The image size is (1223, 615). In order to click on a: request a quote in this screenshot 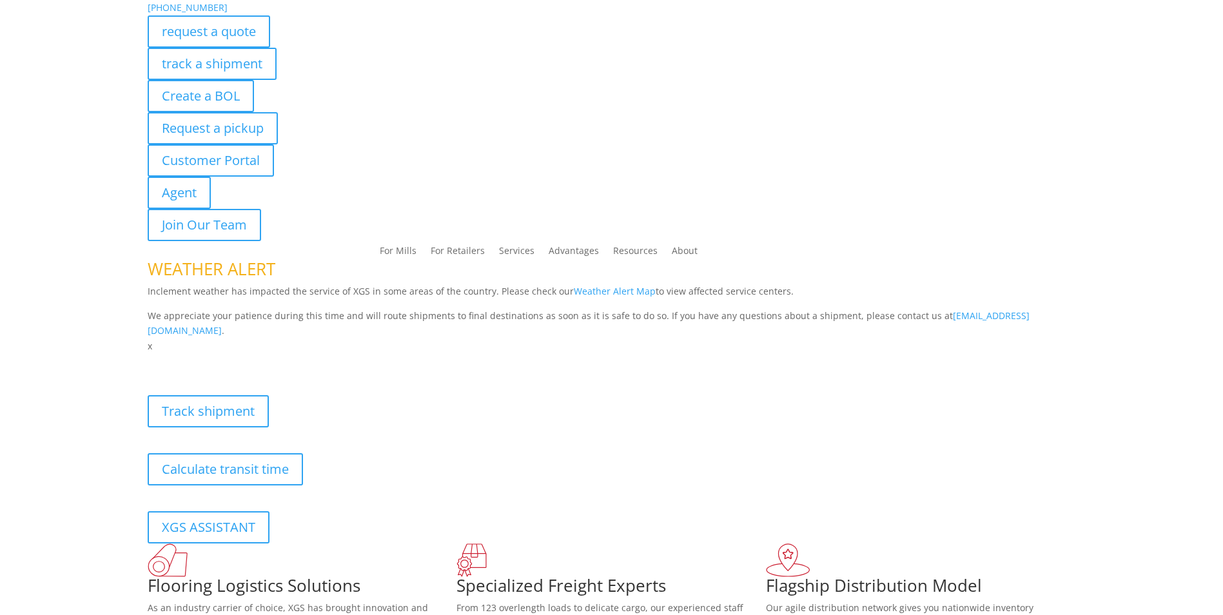, I will do `click(209, 32)`.